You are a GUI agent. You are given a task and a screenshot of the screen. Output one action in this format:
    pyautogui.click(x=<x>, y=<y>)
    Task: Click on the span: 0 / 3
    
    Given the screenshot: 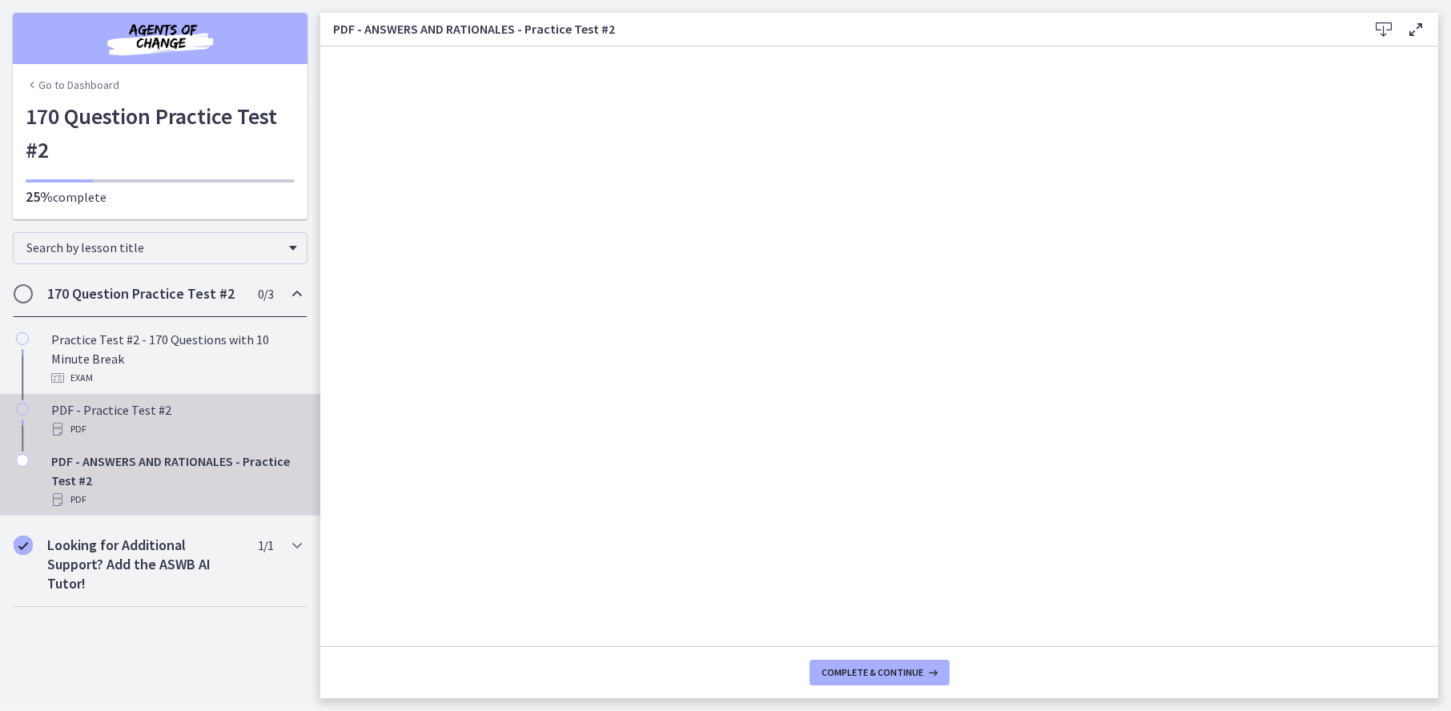 What is the action you would take?
    pyautogui.click(x=265, y=294)
    